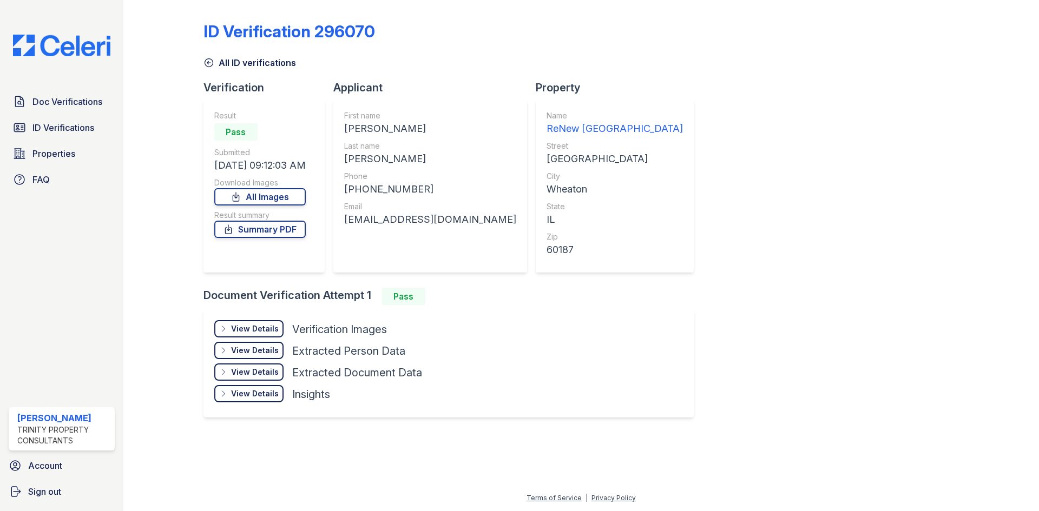 The height and width of the screenshot is (511, 1039). What do you see at coordinates (348, 351) in the screenshot?
I see `div: Extracted Person Data` at bounding box center [348, 351].